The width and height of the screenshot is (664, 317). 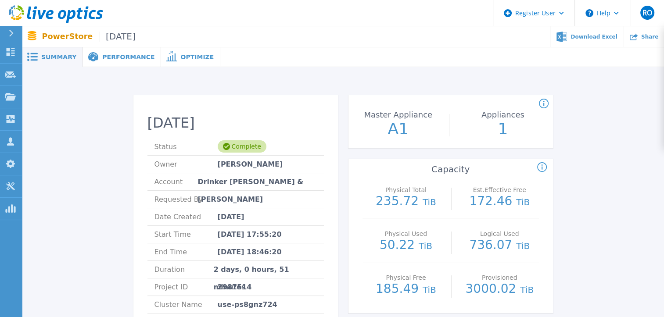 What do you see at coordinates (594, 37) in the screenshot?
I see `span: Download Excel` at bounding box center [594, 37].